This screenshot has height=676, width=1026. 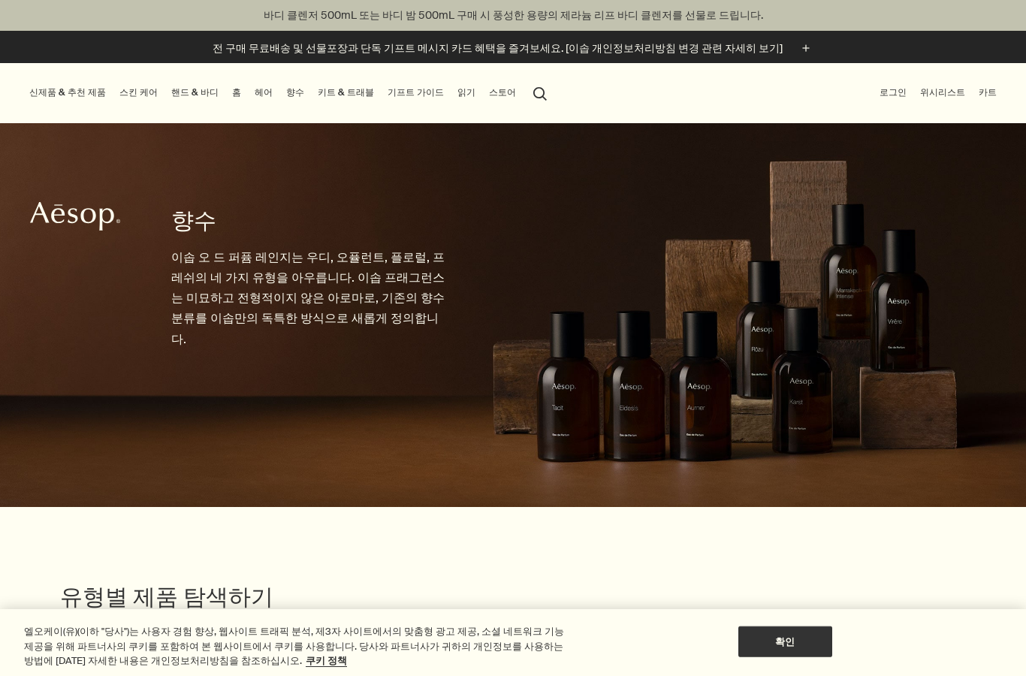 I want to click on a: 위시리스트, so click(x=943, y=92).